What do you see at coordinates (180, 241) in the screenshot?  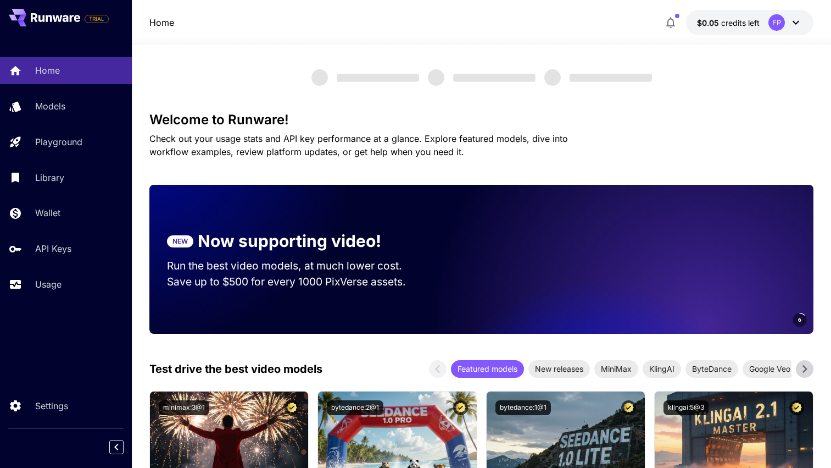 I see `p: NEW` at bounding box center [180, 241].